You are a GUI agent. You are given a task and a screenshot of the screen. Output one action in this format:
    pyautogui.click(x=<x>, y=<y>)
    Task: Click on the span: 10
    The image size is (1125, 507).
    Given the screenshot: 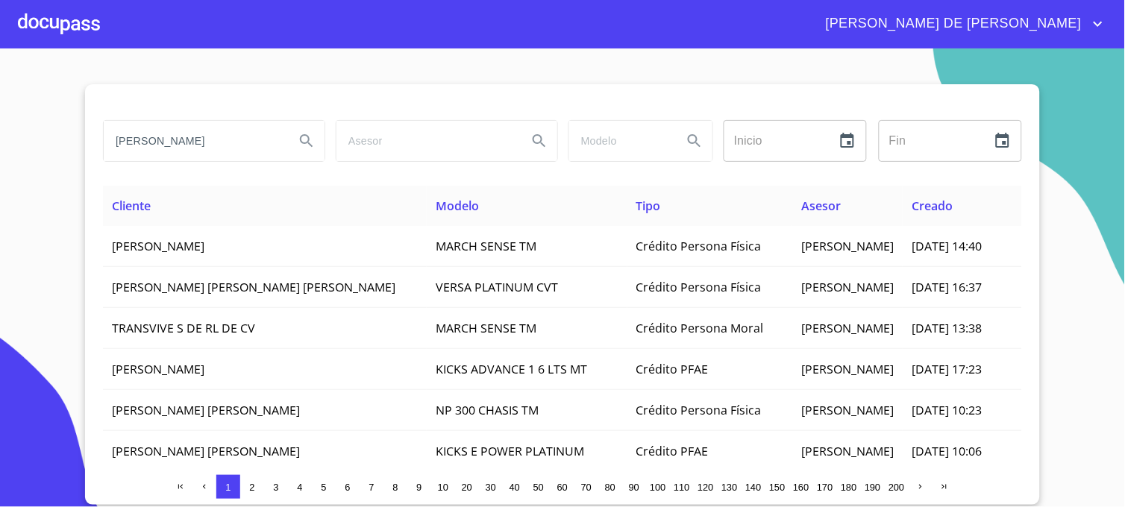 What is the action you would take?
    pyautogui.click(x=443, y=487)
    